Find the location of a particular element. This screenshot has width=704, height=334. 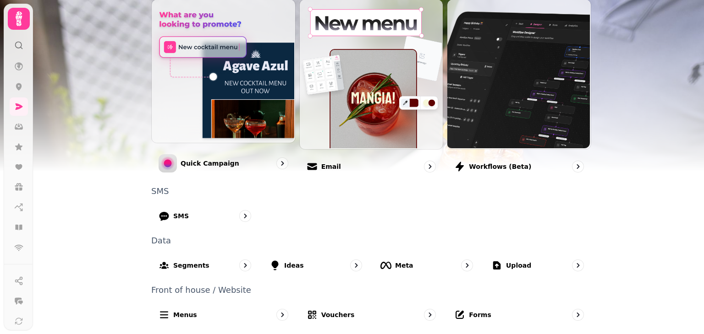

a: Meta is located at coordinates (426, 266).